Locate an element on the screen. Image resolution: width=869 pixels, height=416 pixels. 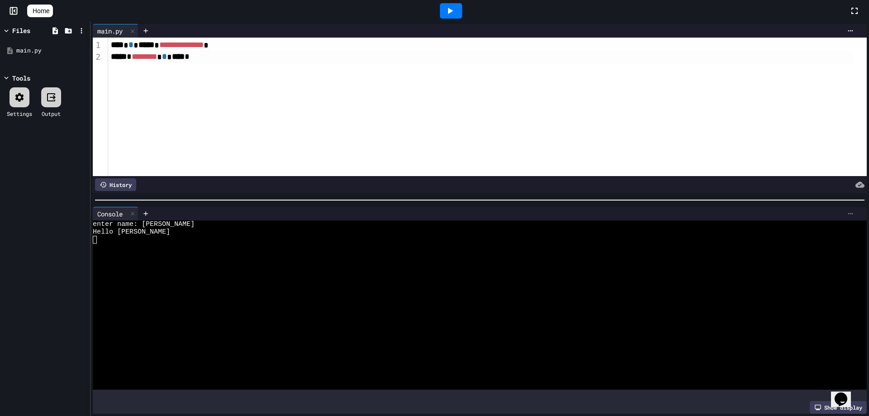
div: Files is located at coordinates (21, 30).